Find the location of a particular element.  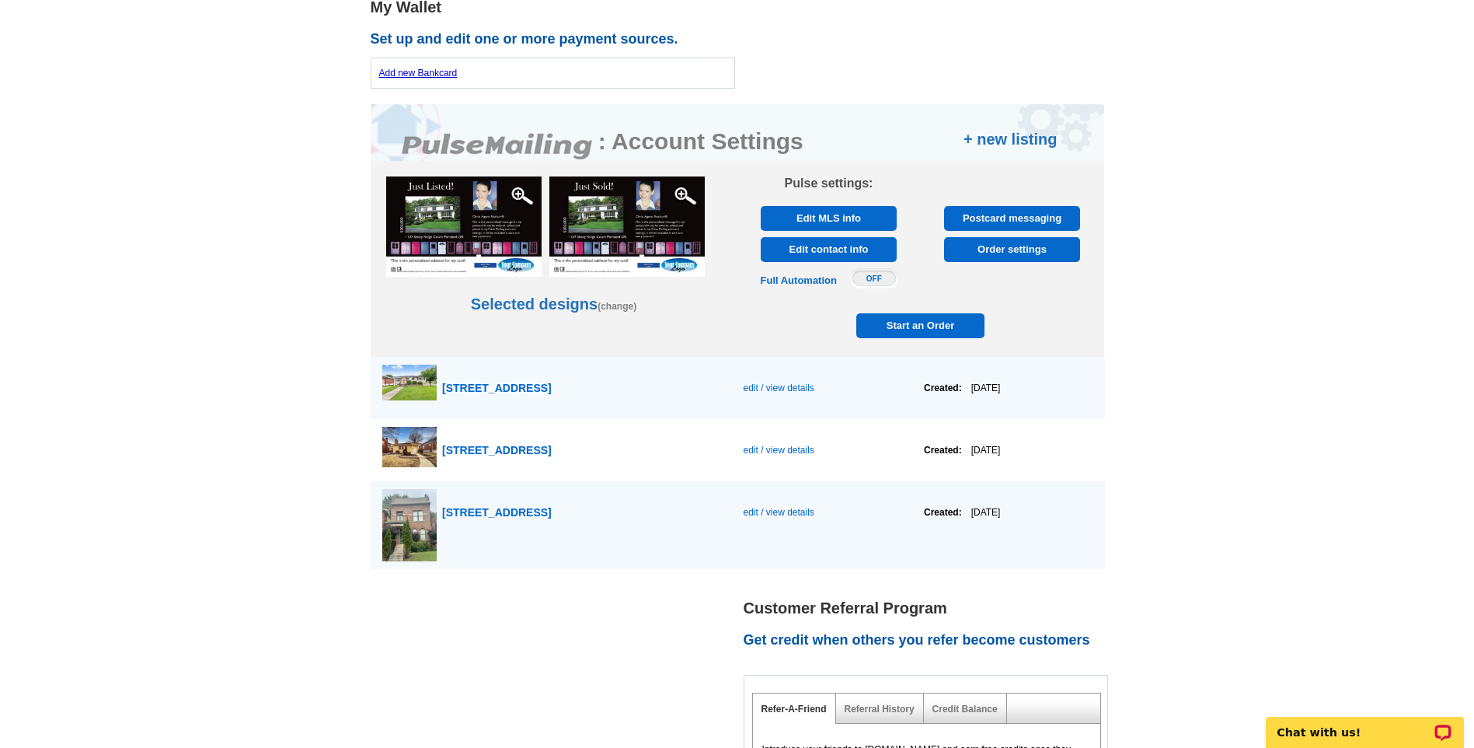

a: Edit contact info is located at coordinates (828, 249).